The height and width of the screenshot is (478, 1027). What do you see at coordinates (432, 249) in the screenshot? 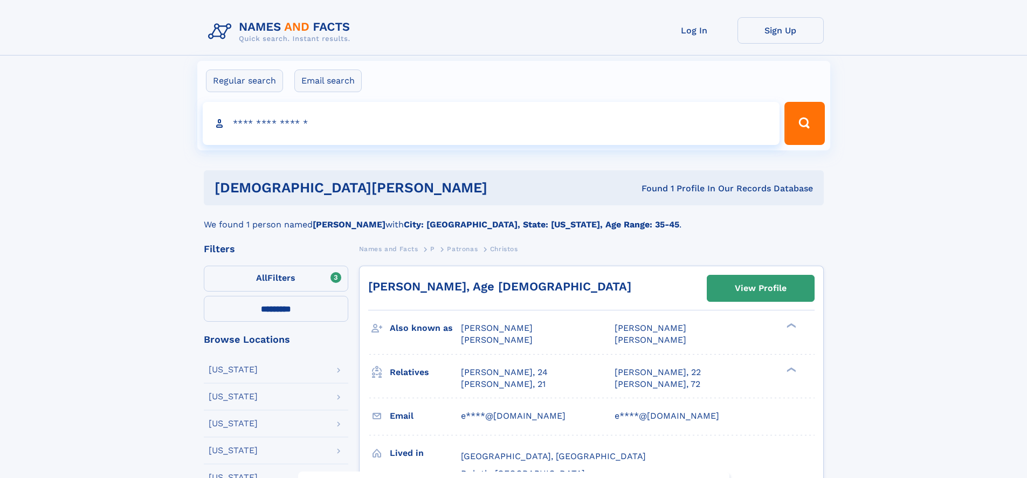
I see `span: P` at bounding box center [432, 249].